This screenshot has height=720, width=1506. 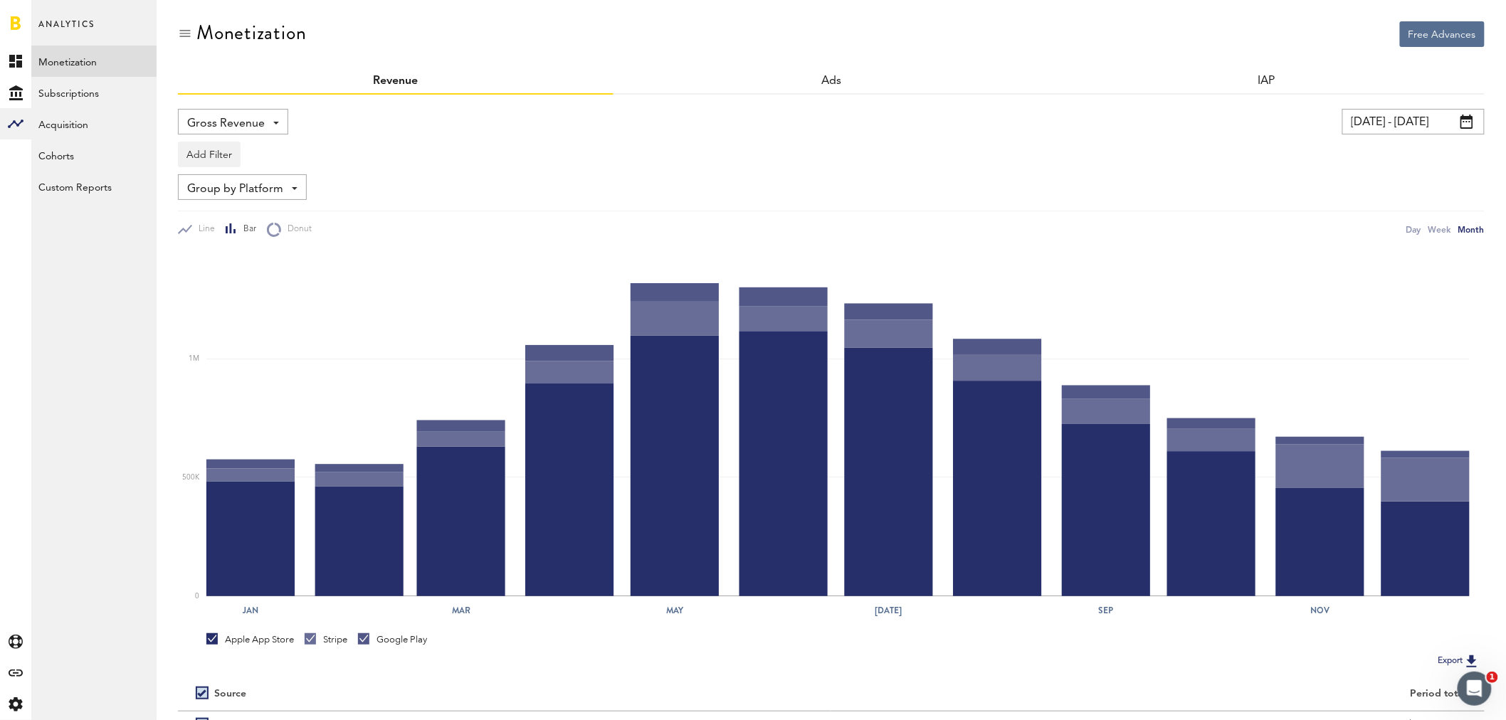 What do you see at coordinates (1471, 661) in the screenshot?
I see `img: Export` at bounding box center [1471, 661].